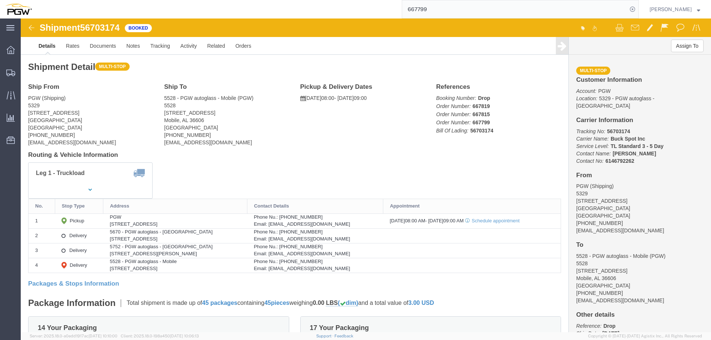 This screenshot has width=711, height=340. I want to click on span: Phillip Thornton, so click(670, 9).